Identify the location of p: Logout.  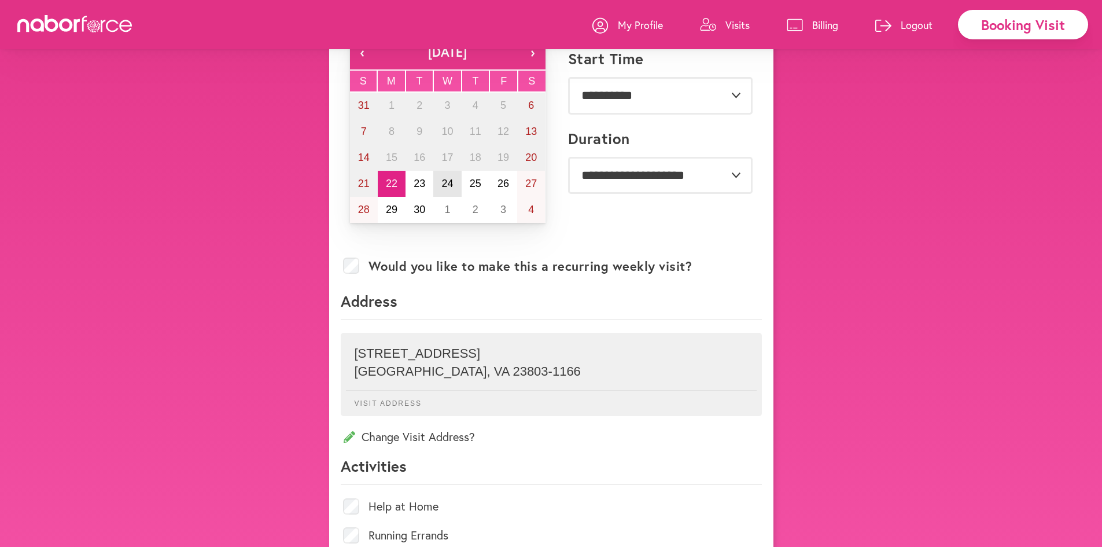
(916, 25).